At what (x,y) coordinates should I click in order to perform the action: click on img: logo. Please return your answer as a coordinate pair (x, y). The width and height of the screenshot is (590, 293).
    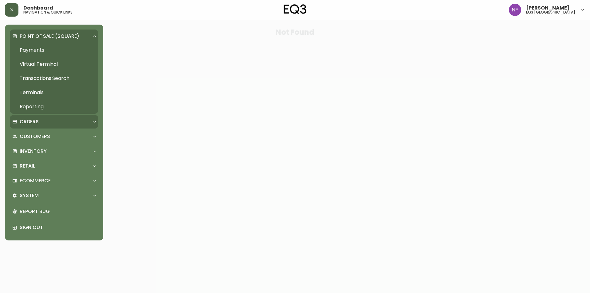
    Looking at the image, I should click on (295, 9).